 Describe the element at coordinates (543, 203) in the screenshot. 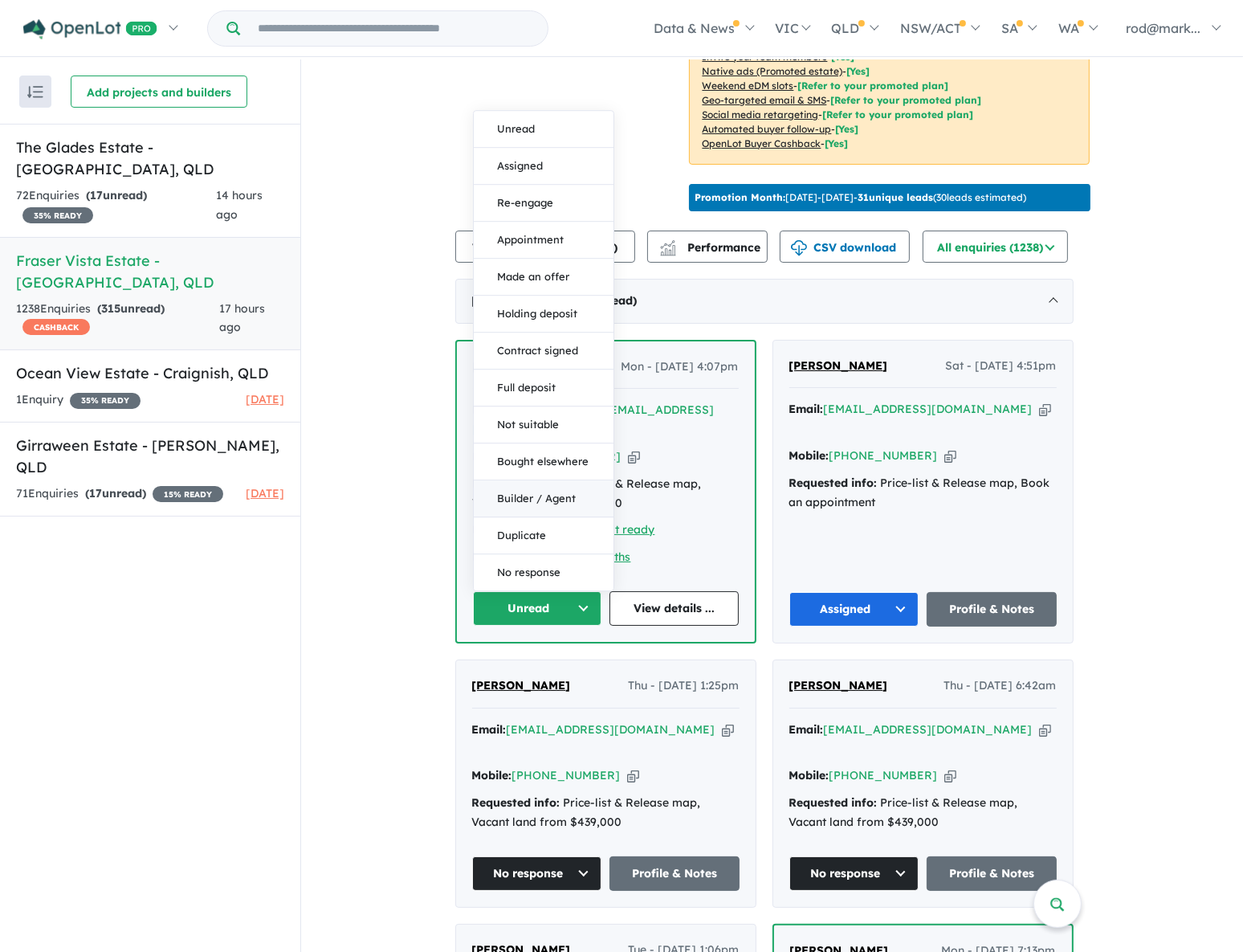

I see `button: Re-engage` at that location.